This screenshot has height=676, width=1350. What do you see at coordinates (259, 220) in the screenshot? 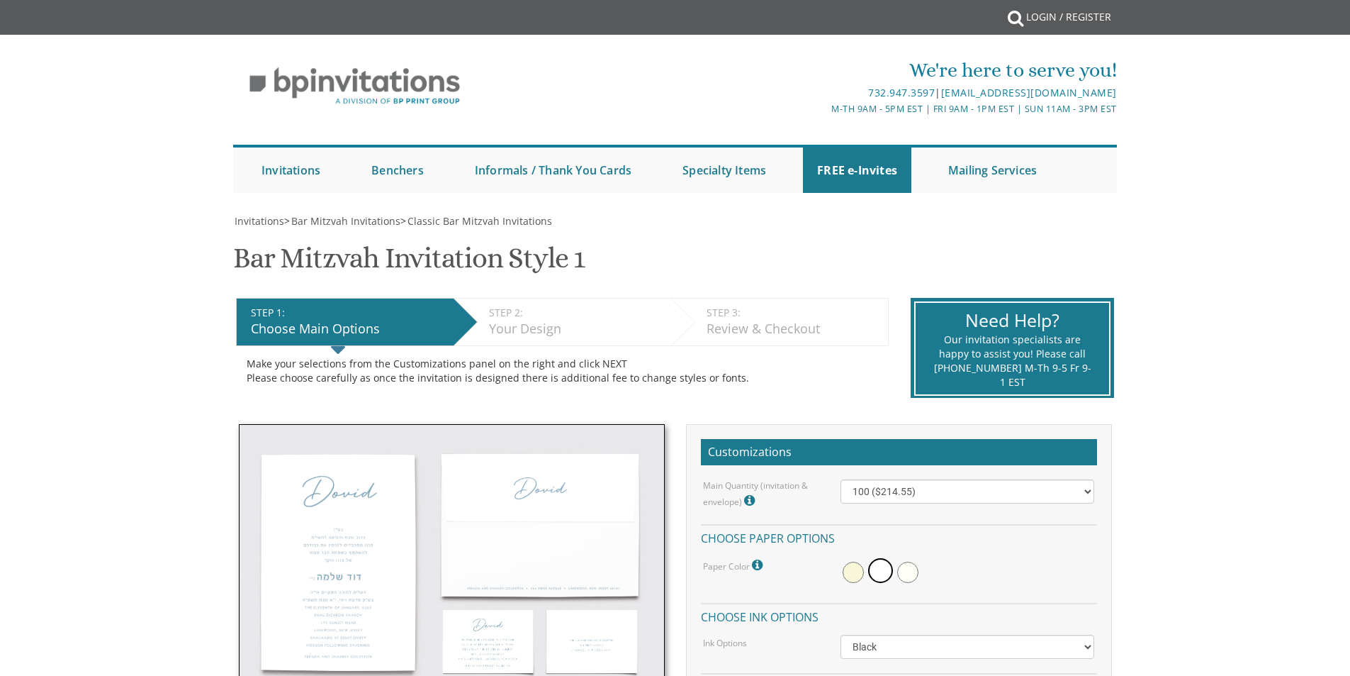
I see `span: Invitations` at bounding box center [259, 220].